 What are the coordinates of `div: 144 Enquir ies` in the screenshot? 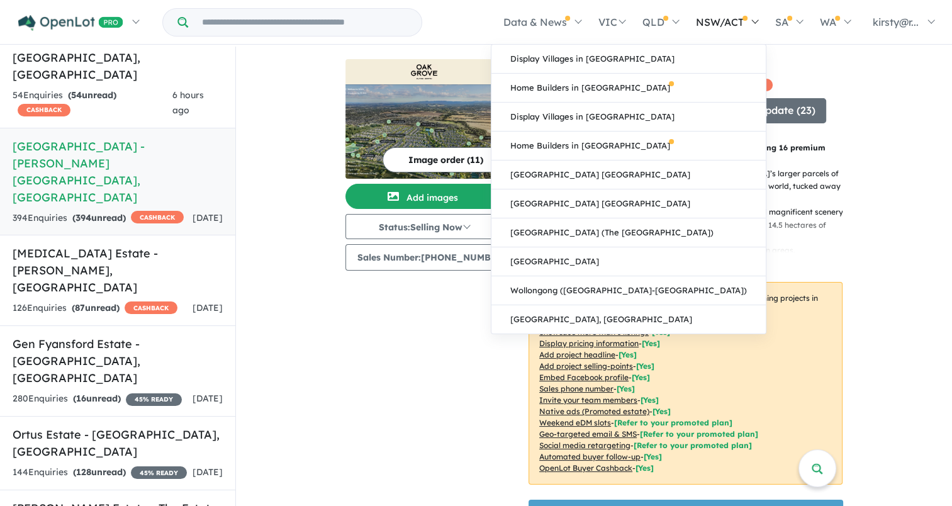 It's located at (99, 473).